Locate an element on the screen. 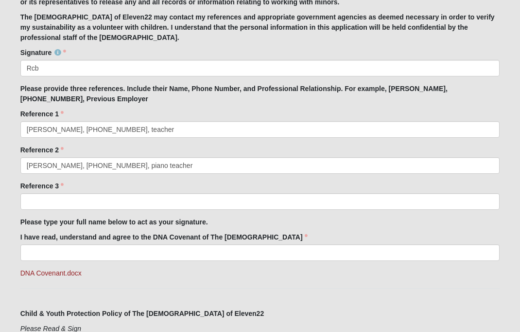 Image resolution: width=520 pixels, height=332 pixels. label: Reference 3 is located at coordinates (42, 186).